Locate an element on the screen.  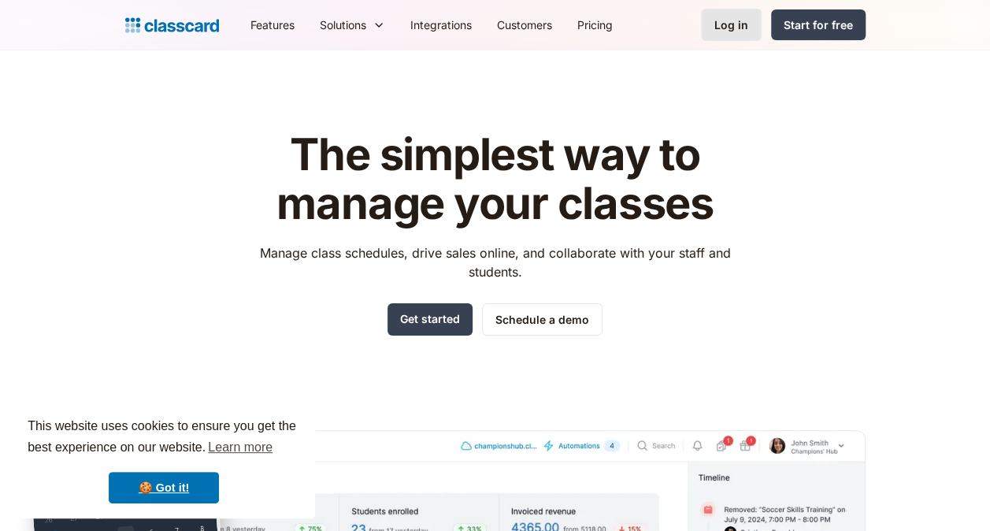
div: Start for free is located at coordinates (818, 24).